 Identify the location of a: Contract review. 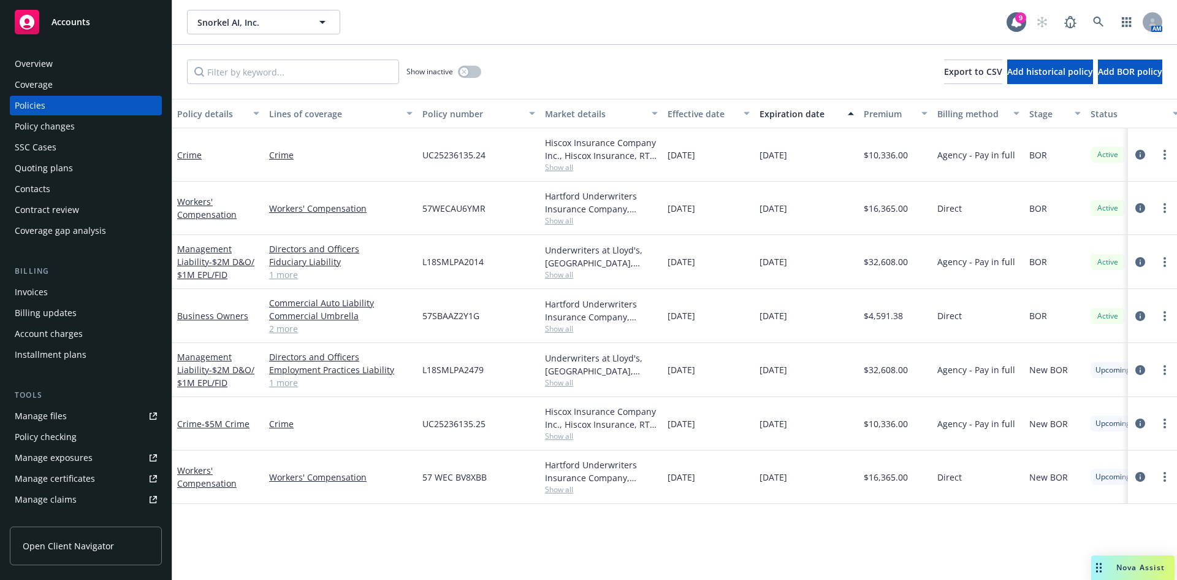
(86, 210).